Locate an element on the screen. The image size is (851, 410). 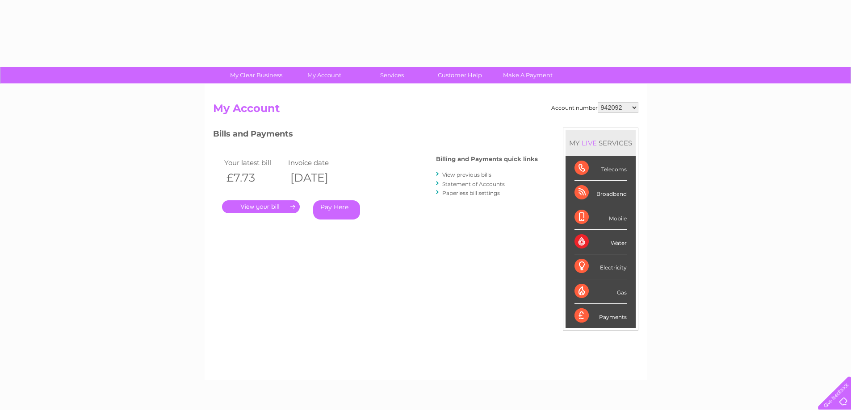
a: Customer Help is located at coordinates (459, 75).